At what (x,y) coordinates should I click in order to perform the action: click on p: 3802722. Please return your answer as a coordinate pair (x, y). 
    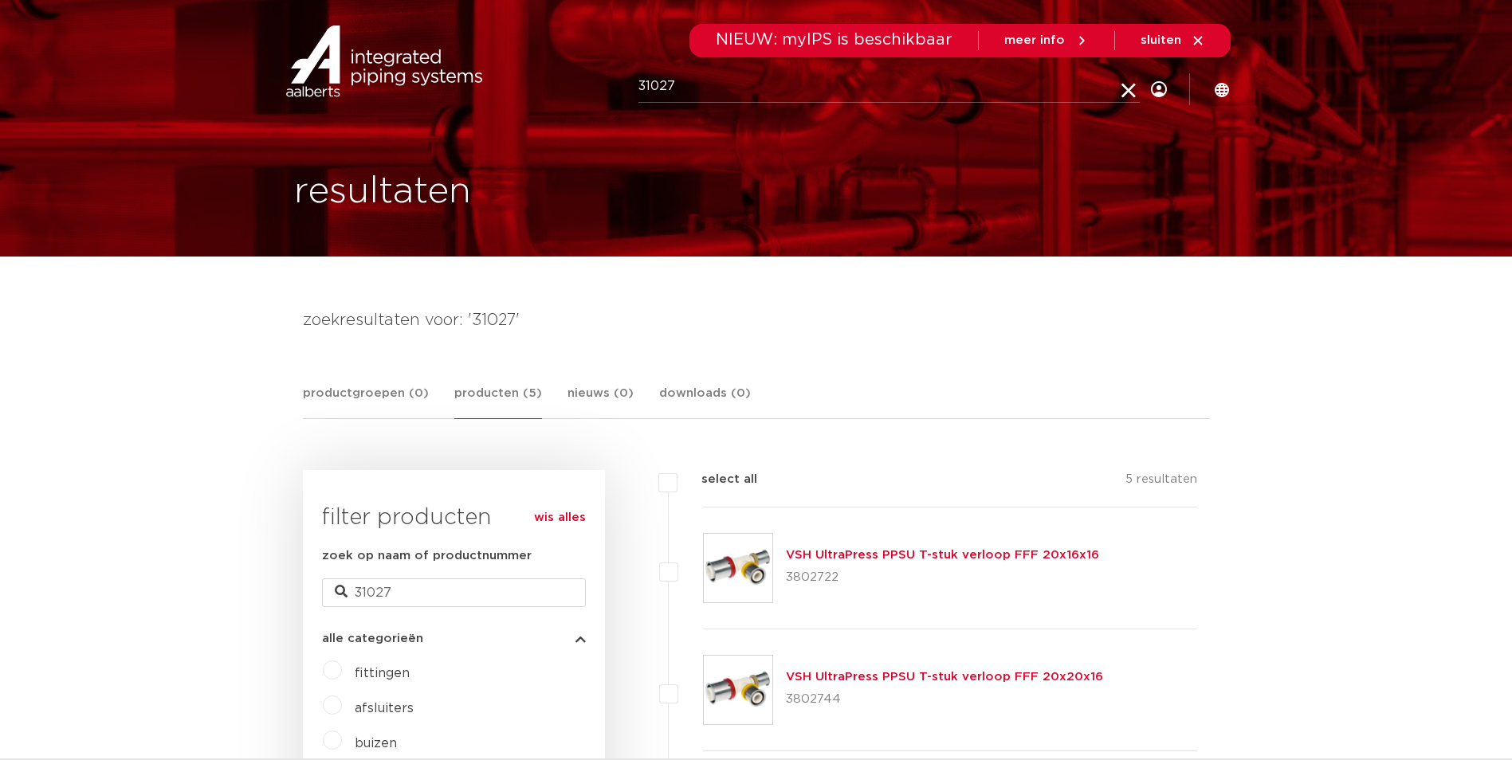
    Looking at the image, I should click on (942, 578).